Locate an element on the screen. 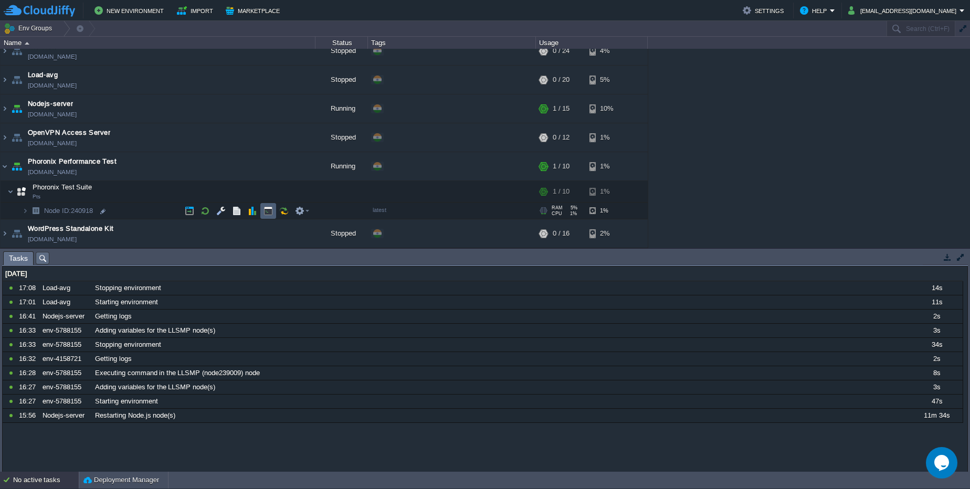 The image size is (970, 489). img: CloudJiffy is located at coordinates (39, 11).